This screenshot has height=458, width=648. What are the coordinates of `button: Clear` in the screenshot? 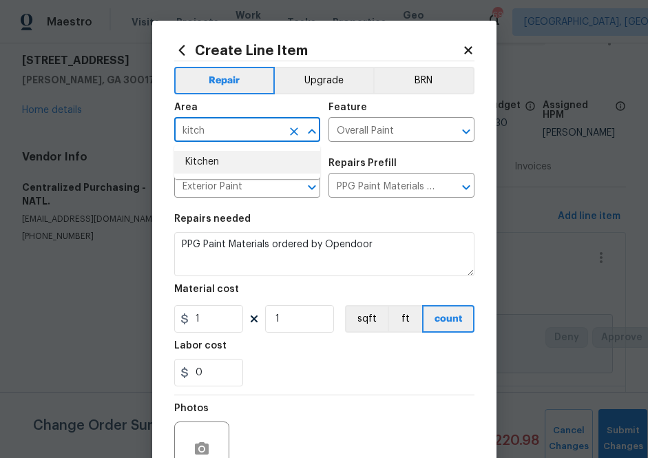 It's located at (294, 132).